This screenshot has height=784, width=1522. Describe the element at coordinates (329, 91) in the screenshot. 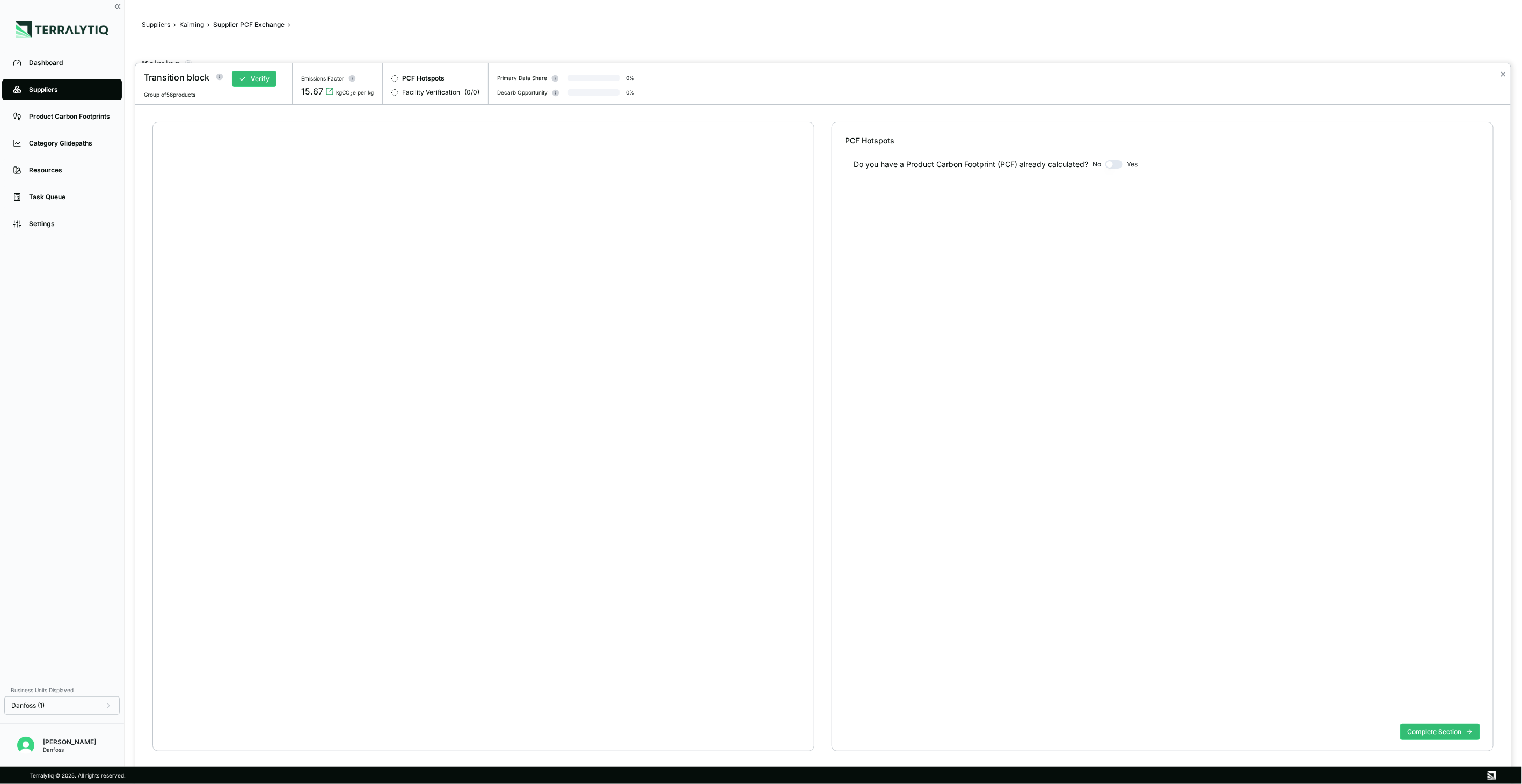

I see `svg: View audit trail` at that location.